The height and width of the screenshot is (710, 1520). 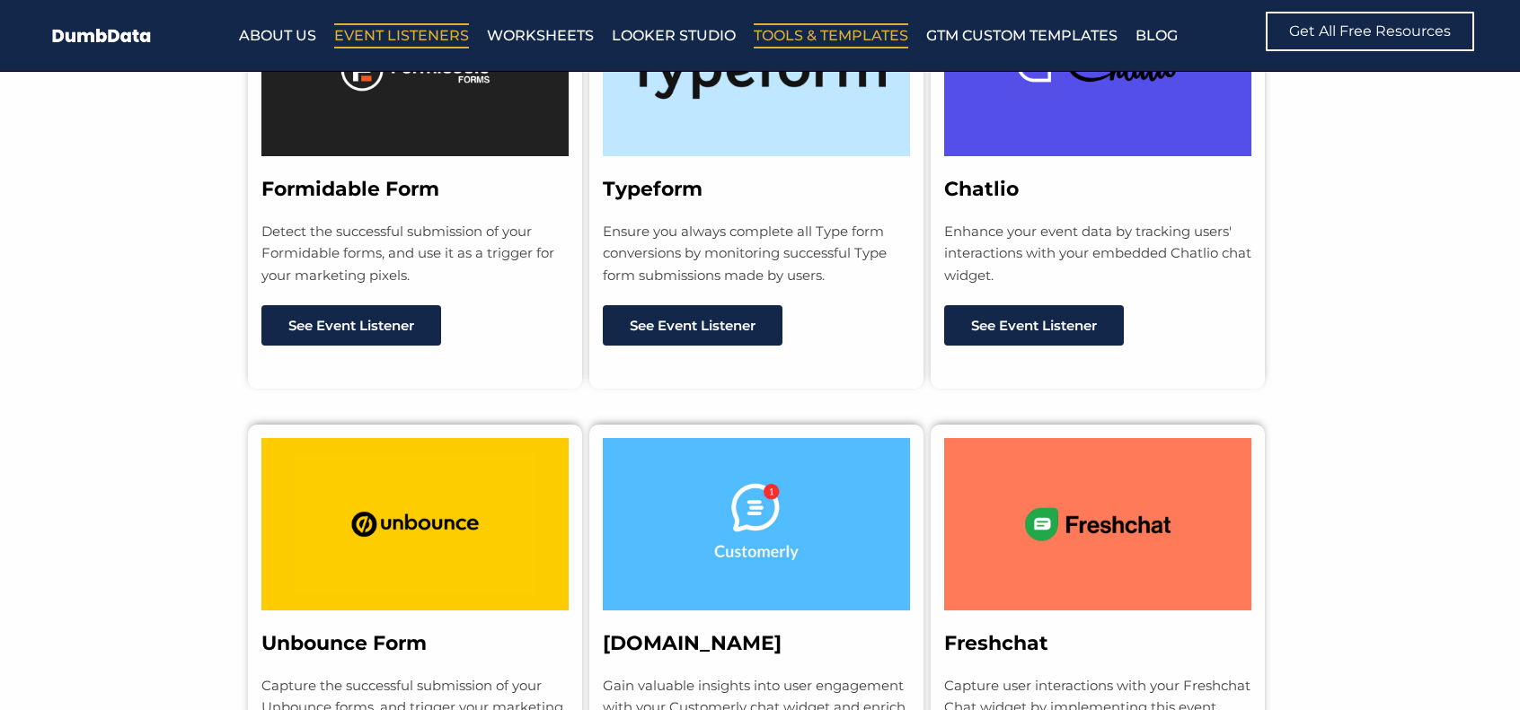 I want to click on h3: Formidable Form, so click(x=415, y=190).